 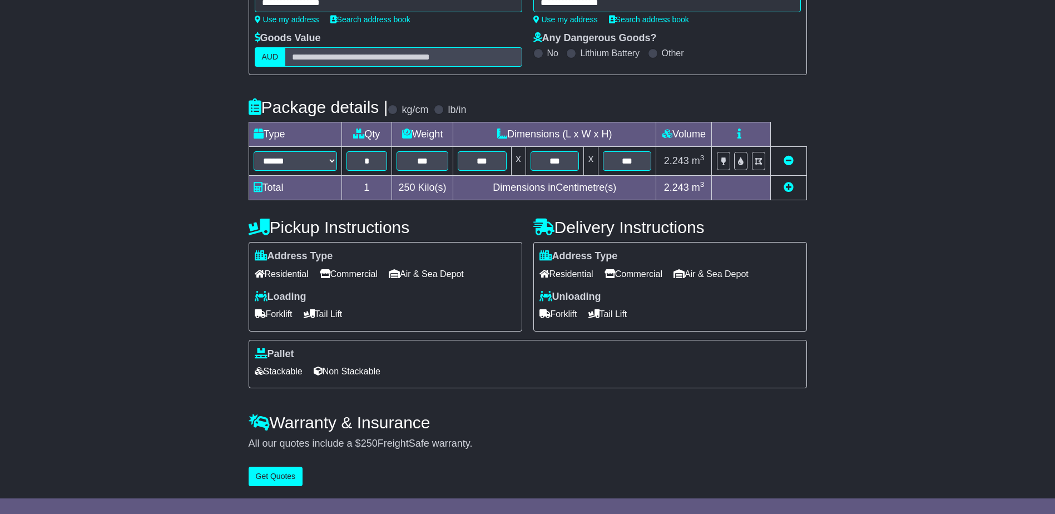 What do you see at coordinates (456, 110) in the screenshot?
I see `label: lb/in` at bounding box center [456, 110].